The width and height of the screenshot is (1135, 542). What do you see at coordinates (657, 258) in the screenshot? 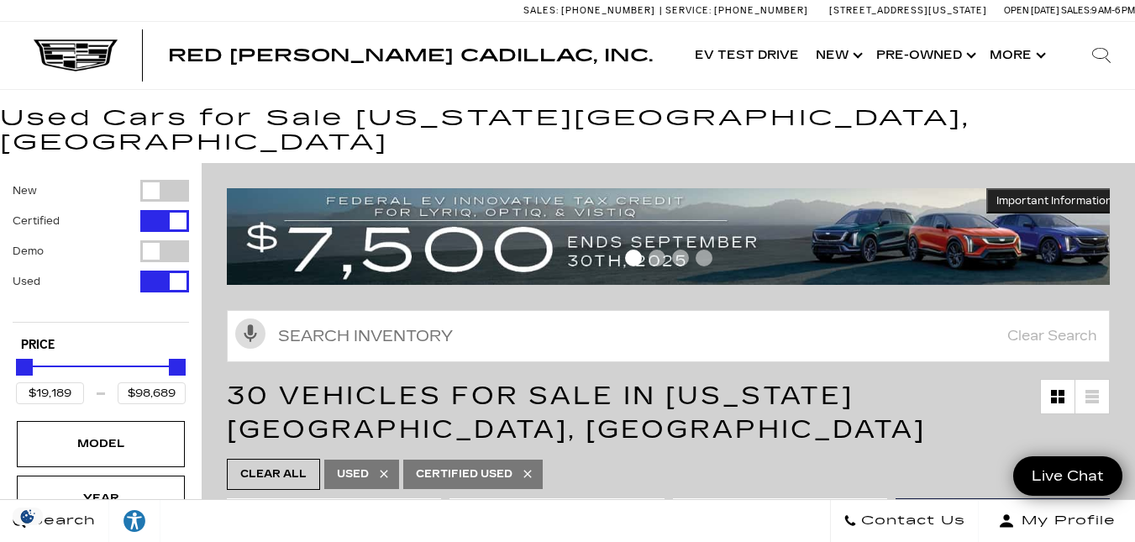
I see `span: Go to slide 2` at bounding box center [657, 258].